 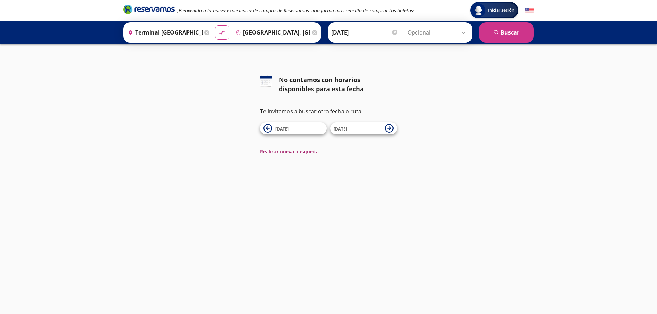 What do you see at coordinates (296, 10) in the screenshot?
I see `em: ¡Bienvenido a la nueva experiencia de compra de Reservamos, una forma más sencilla de comprar tus...` at bounding box center [296, 10].